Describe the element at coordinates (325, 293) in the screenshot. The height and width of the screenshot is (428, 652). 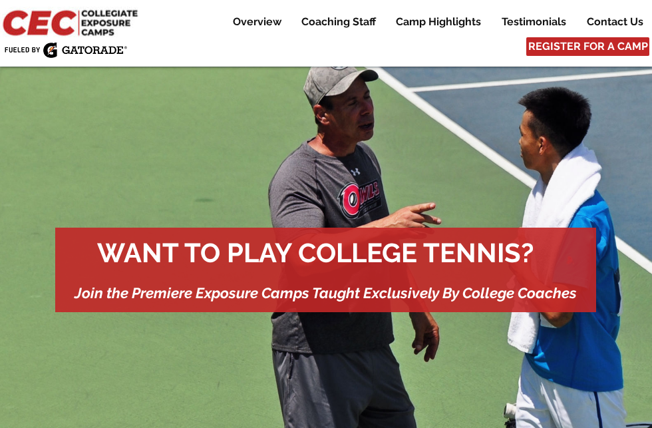
I see `span: Join the Premiere Exposure Camps Taught Exclusively By College Coaches` at that location.